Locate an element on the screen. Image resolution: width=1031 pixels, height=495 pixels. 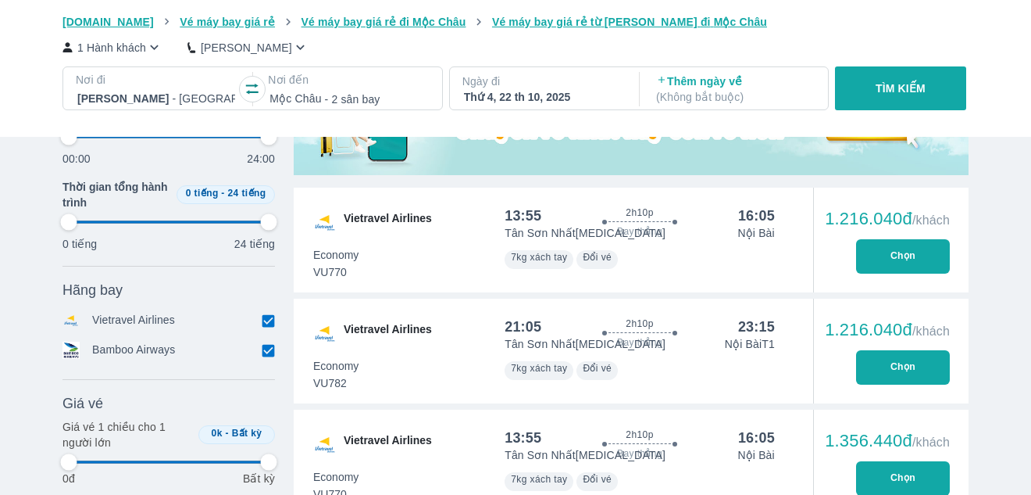
p: Nơi đến is located at coordinates (348, 80).